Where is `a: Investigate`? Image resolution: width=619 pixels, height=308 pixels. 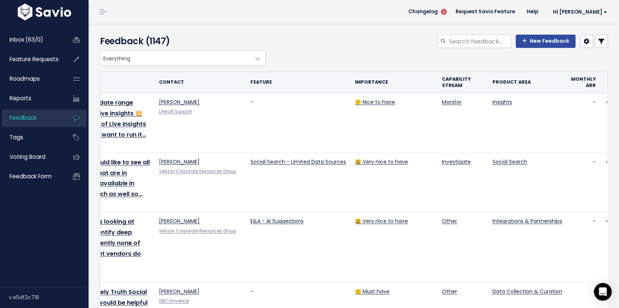 a: Investigate is located at coordinates (456, 162).